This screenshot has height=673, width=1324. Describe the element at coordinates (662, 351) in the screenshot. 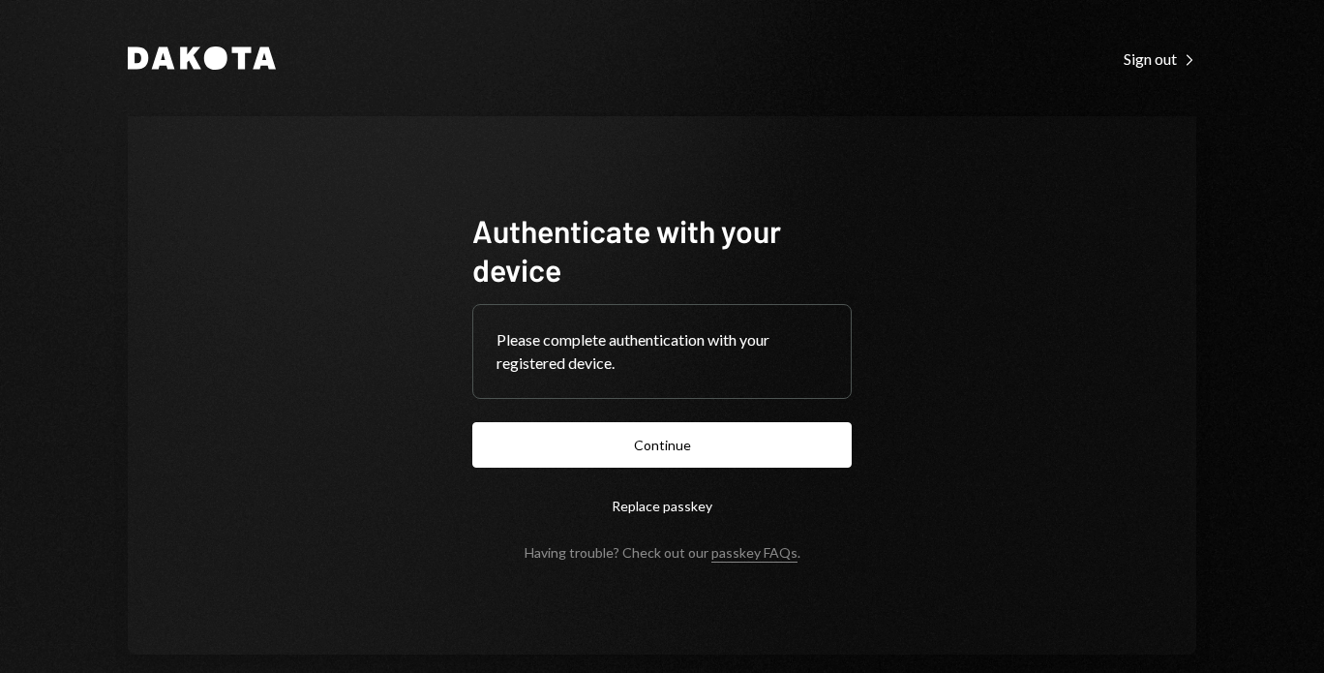

I see `div: Please complete authentication with your registered device.` at that location.